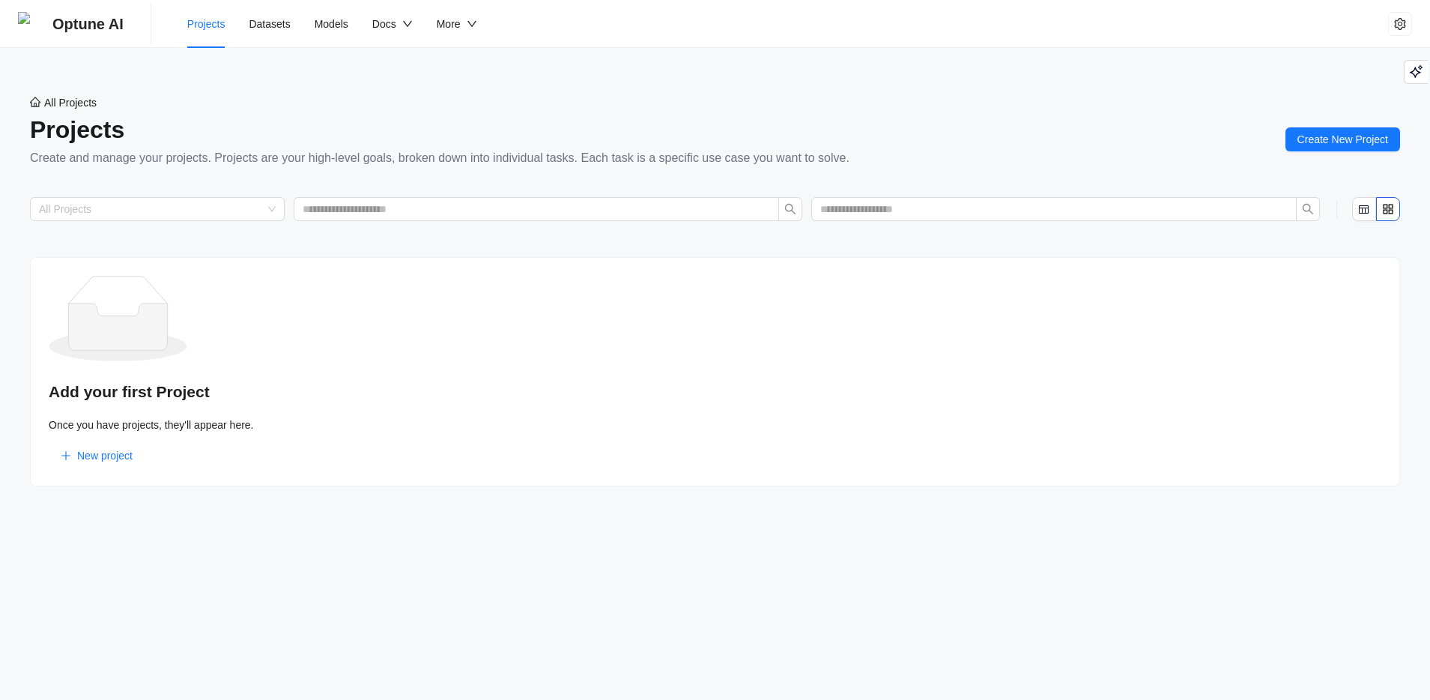 The width and height of the screenshot is (1430, 700). Describe the element at coordinates (206, 24) in the screenshot. I see `span: Projects` at that location.